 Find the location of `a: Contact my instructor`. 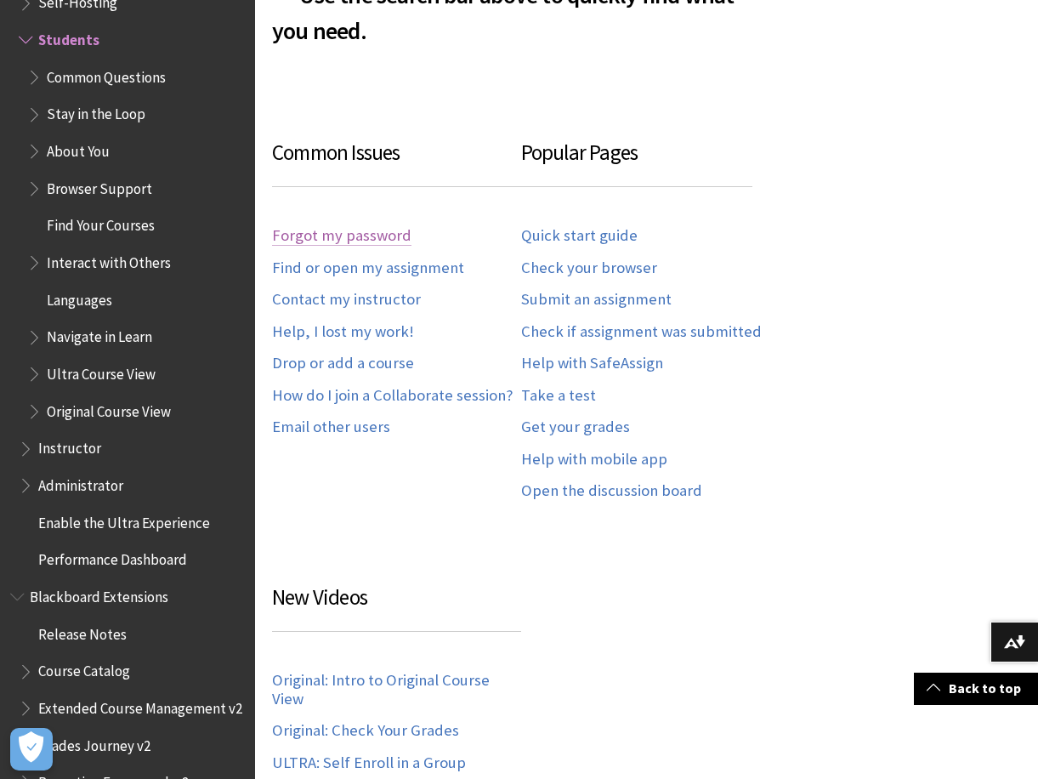

a: Contact my instructor is located at coordinates (346, 299).